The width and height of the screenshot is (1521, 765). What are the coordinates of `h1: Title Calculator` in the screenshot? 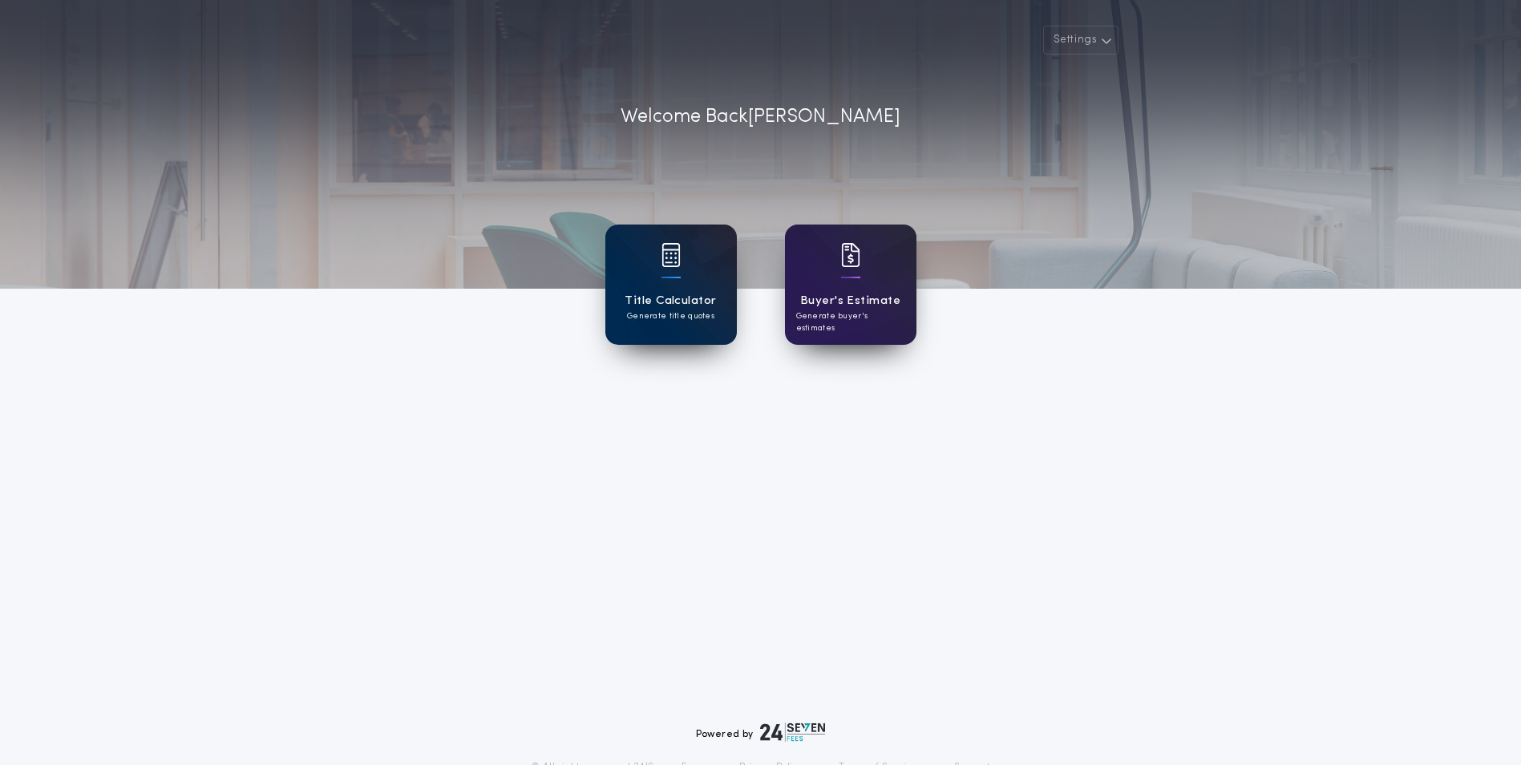 It's located at (670, 301).